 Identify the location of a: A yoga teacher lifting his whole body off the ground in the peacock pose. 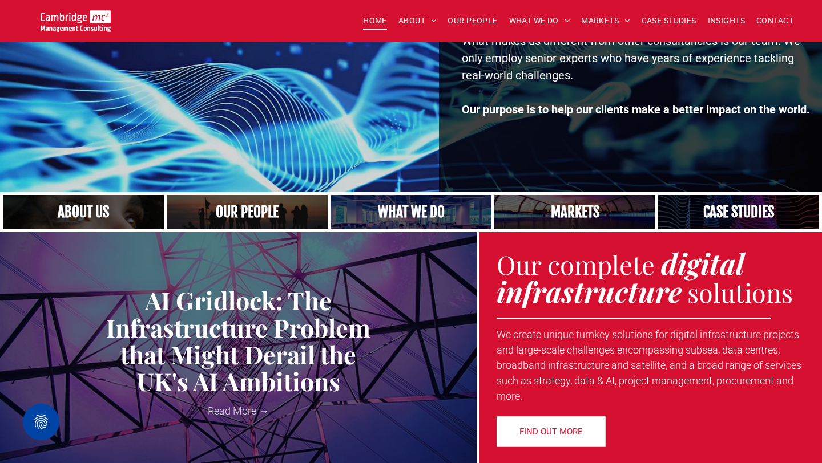
(411, 212).